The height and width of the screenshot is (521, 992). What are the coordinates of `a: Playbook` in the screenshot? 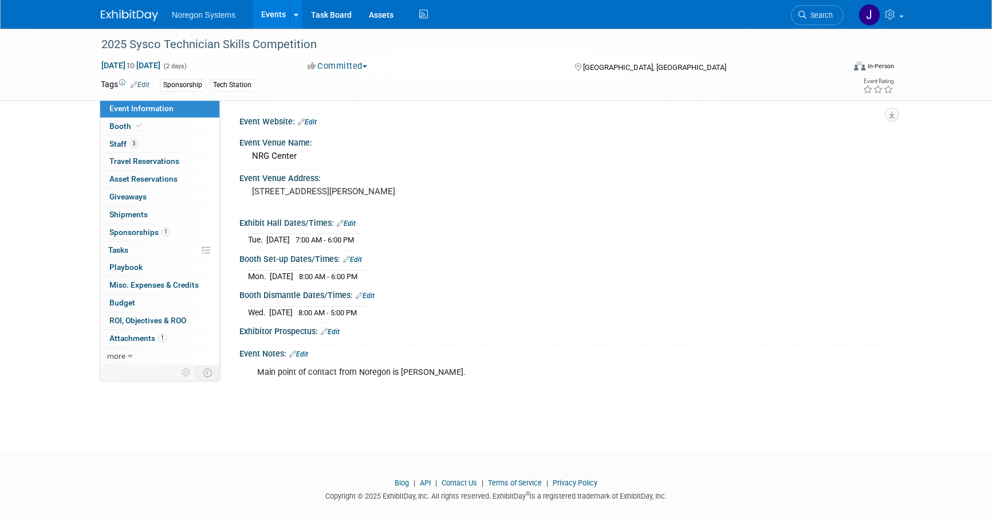 It's located at (160, 268).